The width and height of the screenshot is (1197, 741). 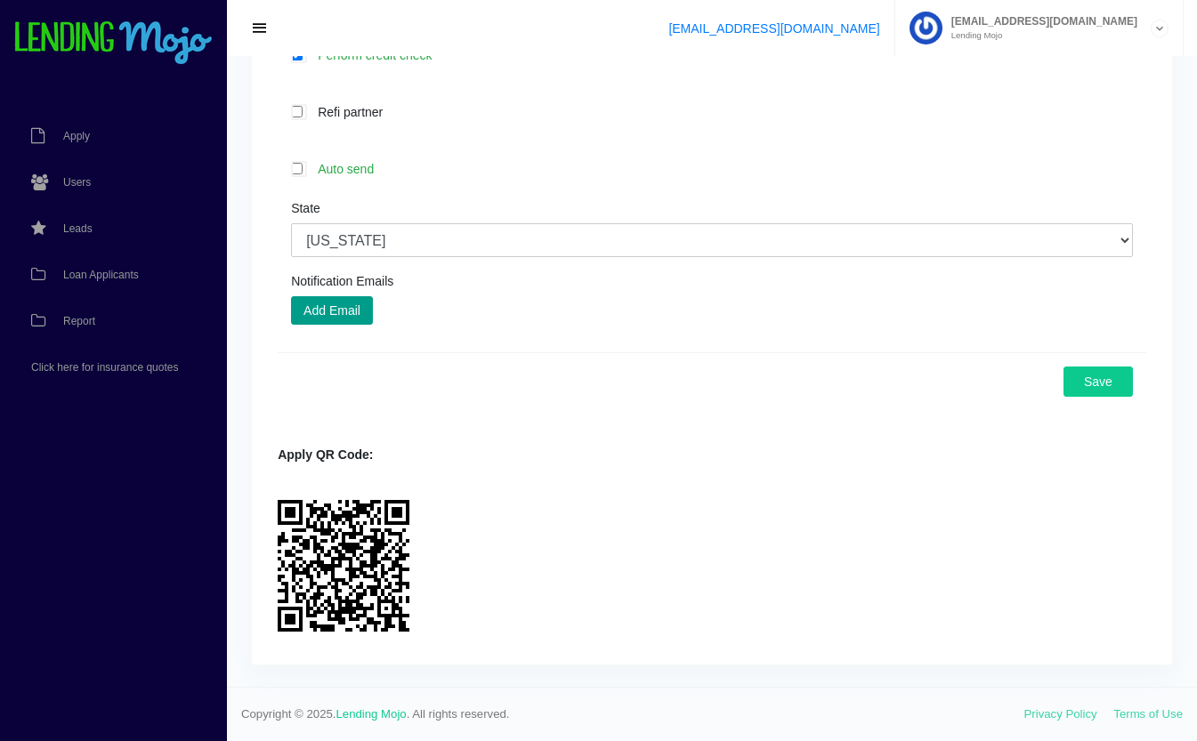 What do you see at coordinates (721, 111) in the screenshot?
I see `label: Refi partner` at bounding box center [721, 111].